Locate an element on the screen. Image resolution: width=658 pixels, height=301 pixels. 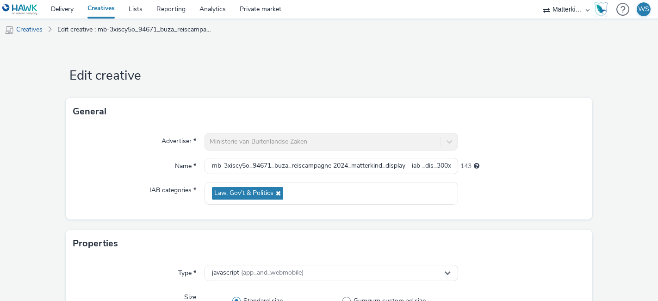
a: Edit creative : mb-3xiscy5o_94671_buza_reiscampagne 2024_matterkind_display - iab _dis_300x250_re... is located at coordinates (135, 30).